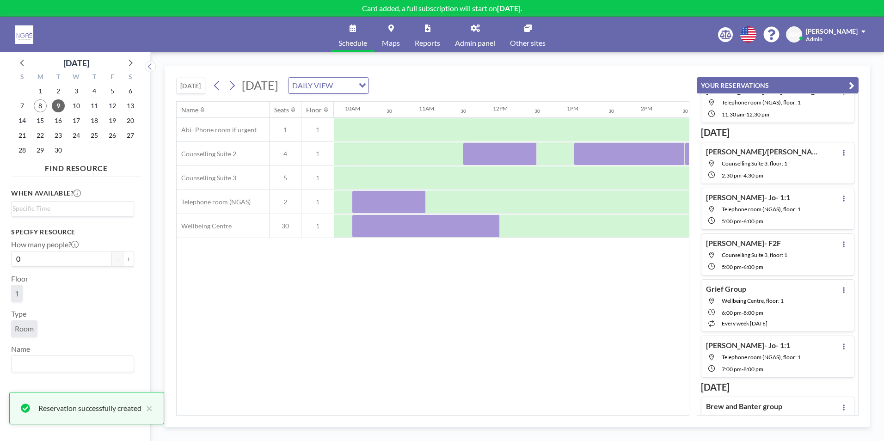  What do you see at coordinates (204, 226) in the screenshot?
I see `span: Wellbeing Centre` at bounding box center [204, 226].